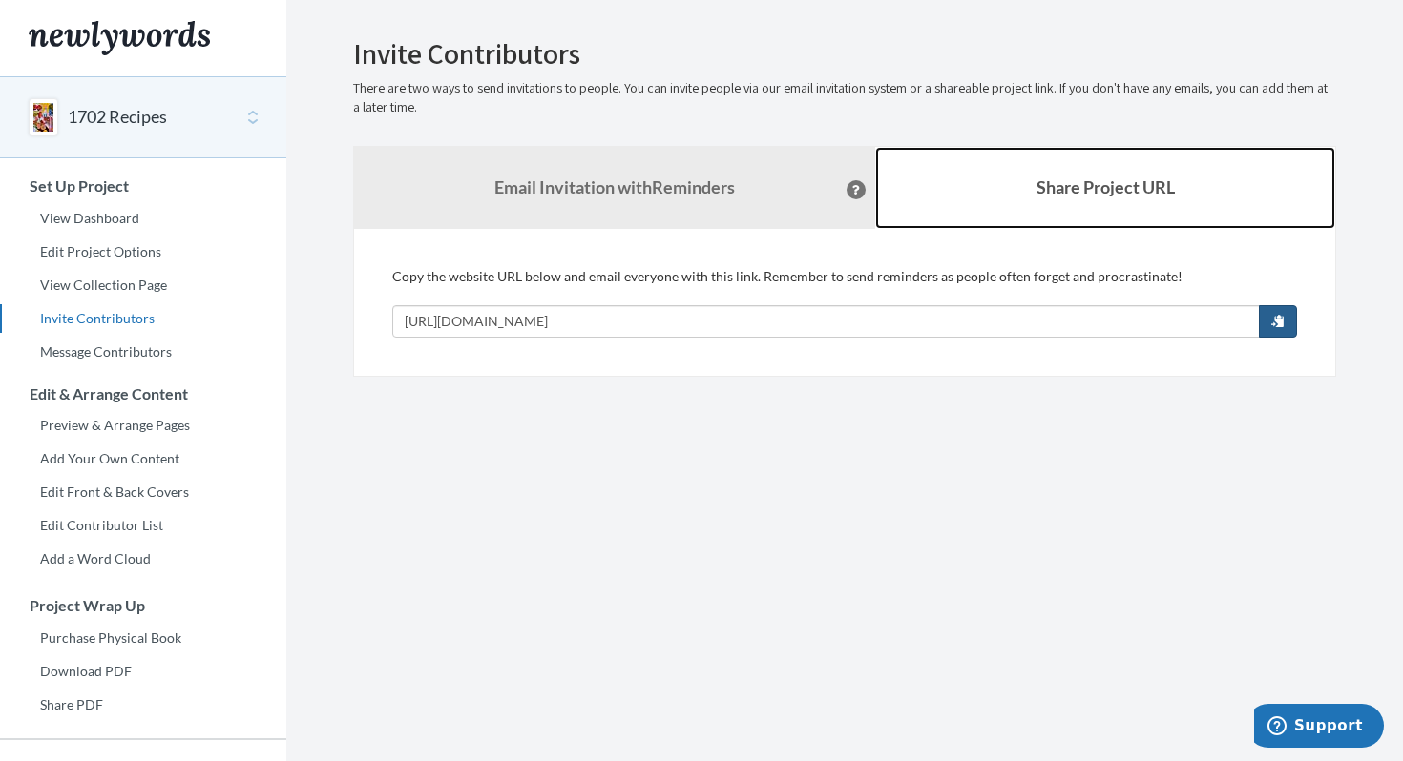 Image resolution: width=1403 pixels, height=761 pixels. What do you see at coordinates (845, 98) in the screenshot?
I see `p: There are two ways to send invitations to people. You can invite people via our email invitation ...` at bounding box center [845, 98].